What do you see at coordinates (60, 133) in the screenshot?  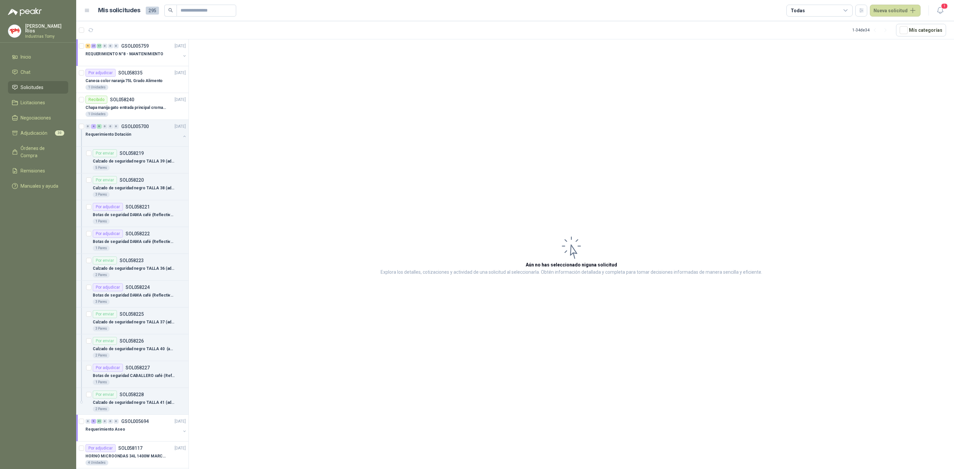 I see `span: 30` at bounding box center [60, 133].